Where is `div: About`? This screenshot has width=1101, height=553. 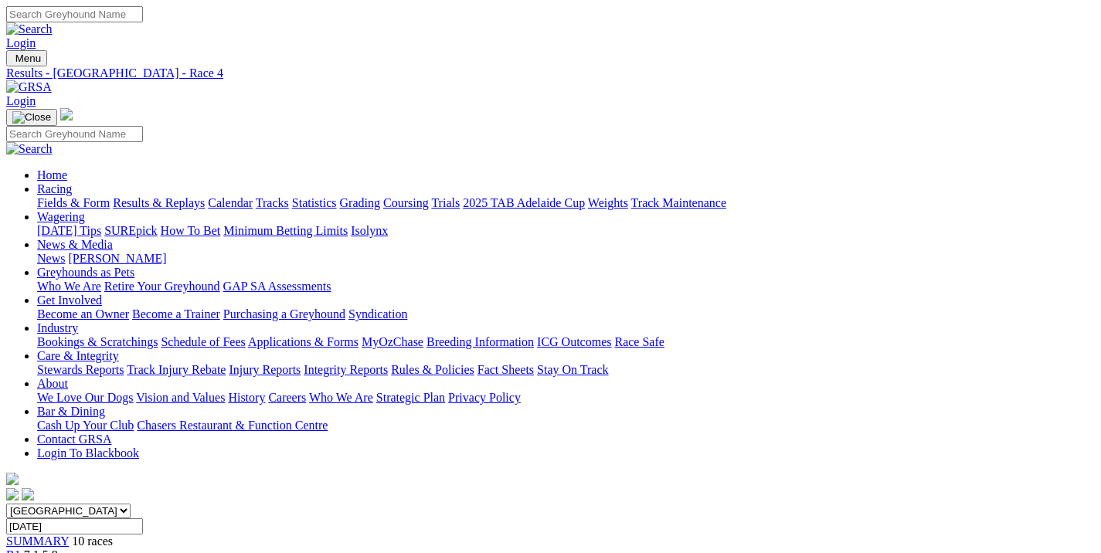
div: About is located at coordinates (566, 398).